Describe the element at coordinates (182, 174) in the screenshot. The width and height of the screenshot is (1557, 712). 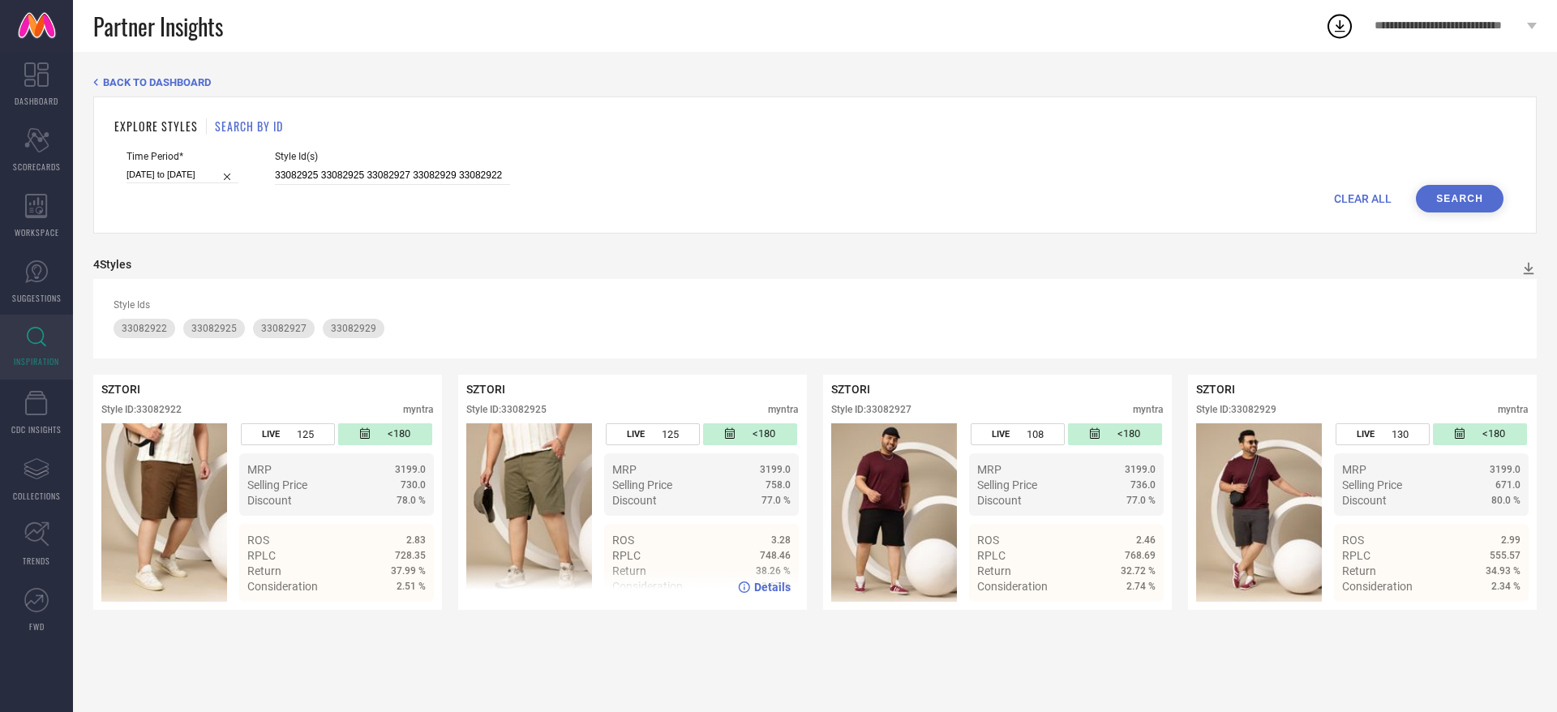
I see `input: Select time period` at that location.